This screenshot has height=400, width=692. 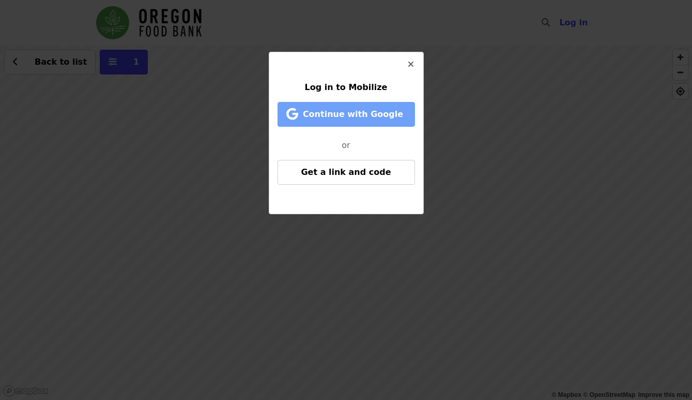 I want to click on button: Close, so click(x=411, y=65).